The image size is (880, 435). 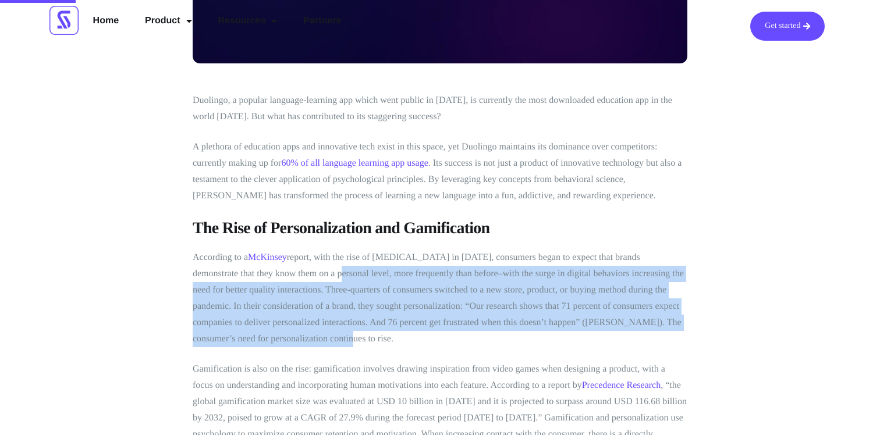 What do you see at coordinates (248, 21) in the screenshot?
I see `a: Resources` at bounding box center [248, 21].